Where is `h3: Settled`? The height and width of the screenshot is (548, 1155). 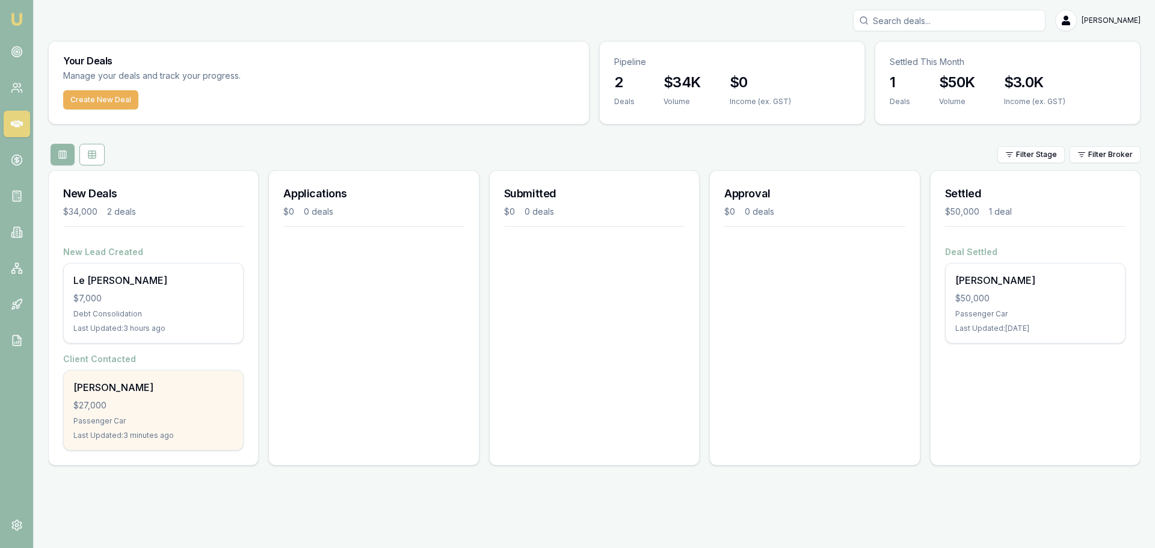 h3: Settled is located at coordinates (1036, 194).